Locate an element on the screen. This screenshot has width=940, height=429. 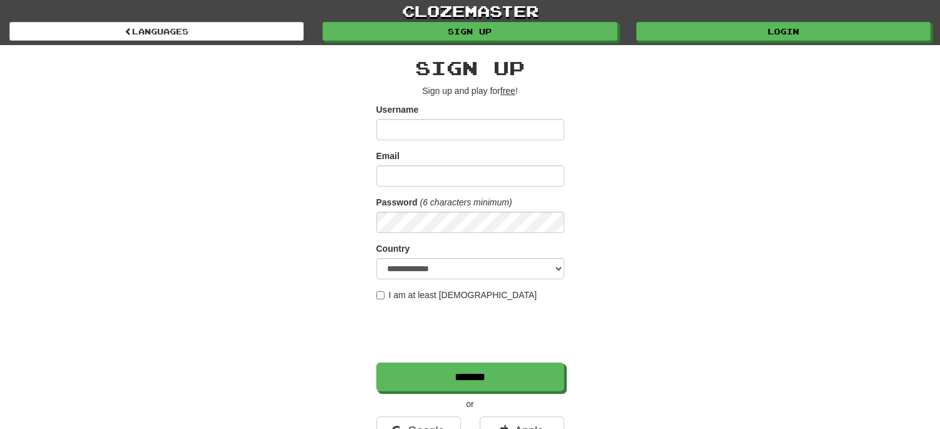
label: Email is located at coordinates (388, 156).